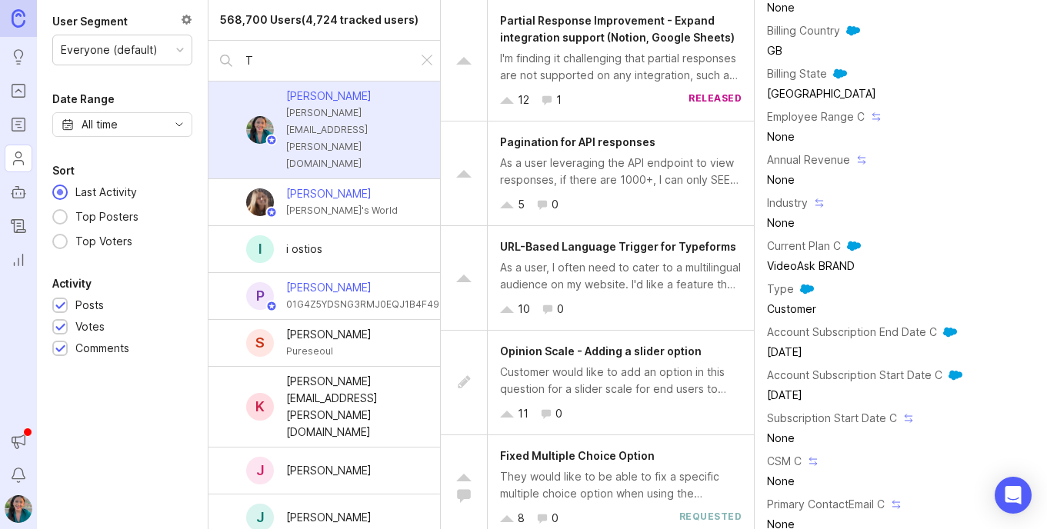 The width and height of the screenshot is (1047, 529). I want to click on a: URL-Based Language Trigger for TypeformsAs a user, I often need to cater to a multilingual audien..., so click(597, 279).